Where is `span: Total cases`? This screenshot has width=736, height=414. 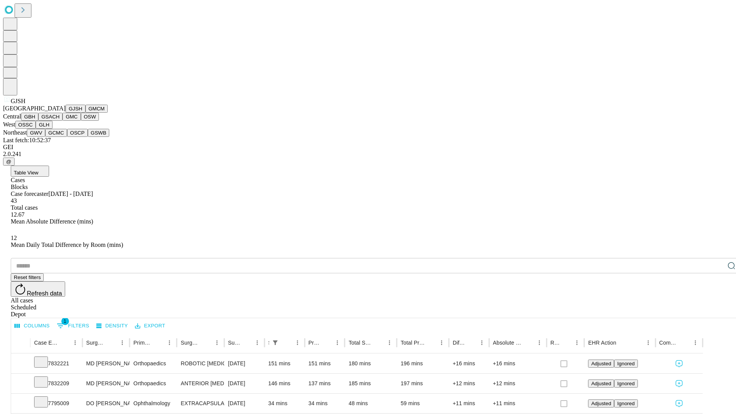
span: Total cases is located at coordinates (24, 207).